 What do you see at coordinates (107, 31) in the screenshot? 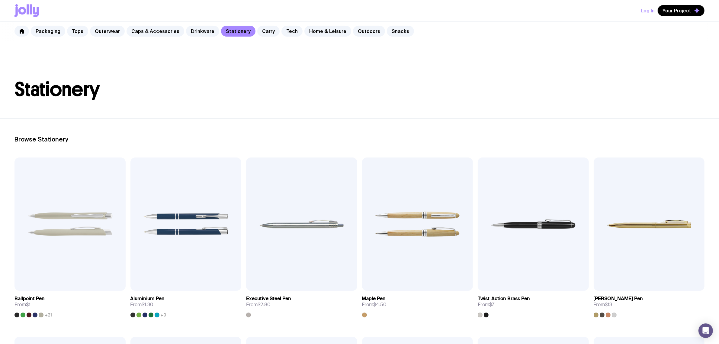
I see `a: Outerwear` at bounding box center [107, 31].